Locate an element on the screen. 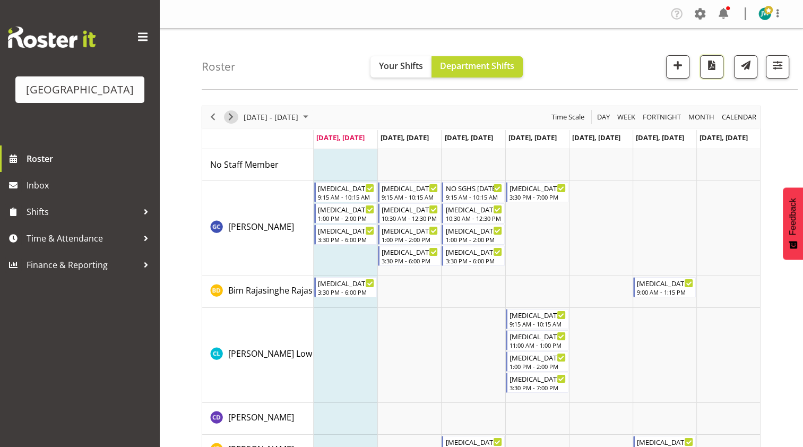 Image resolution: width=803 pixels, height=447 pixels. button: Time Scale is located at coordinates (568, 117).